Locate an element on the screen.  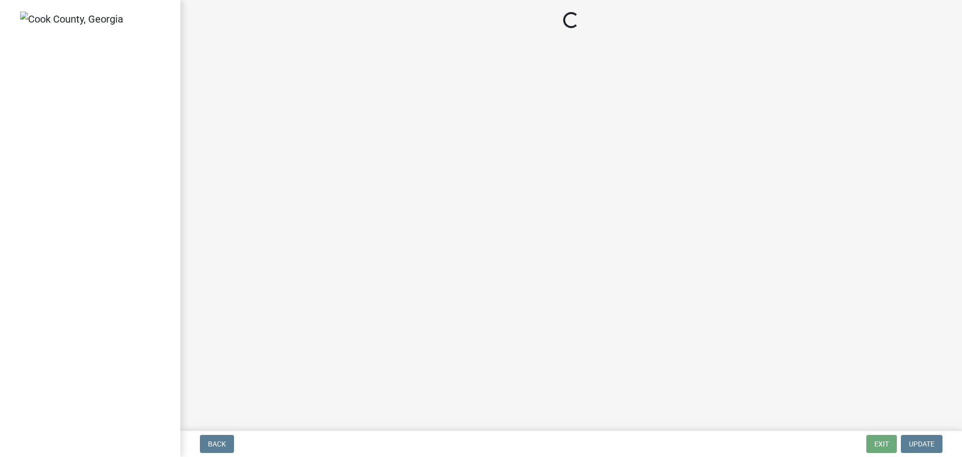
span: Back is located at coordinates (217, 444).